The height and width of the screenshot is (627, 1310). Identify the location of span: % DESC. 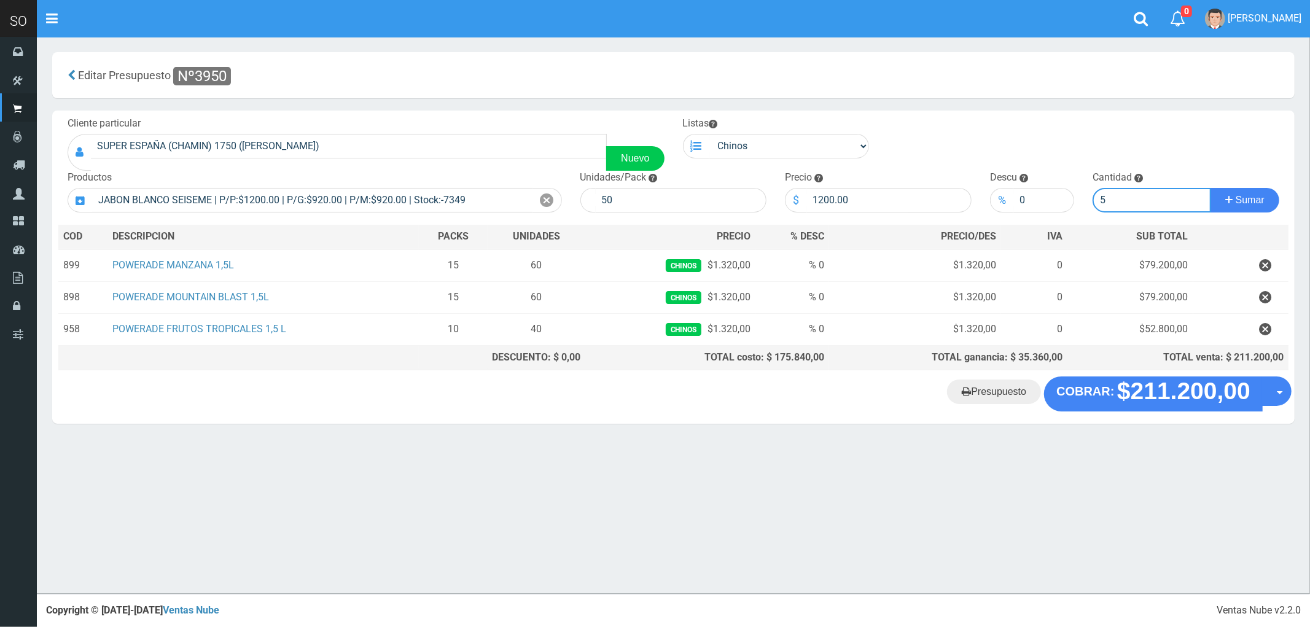
(807, 236).